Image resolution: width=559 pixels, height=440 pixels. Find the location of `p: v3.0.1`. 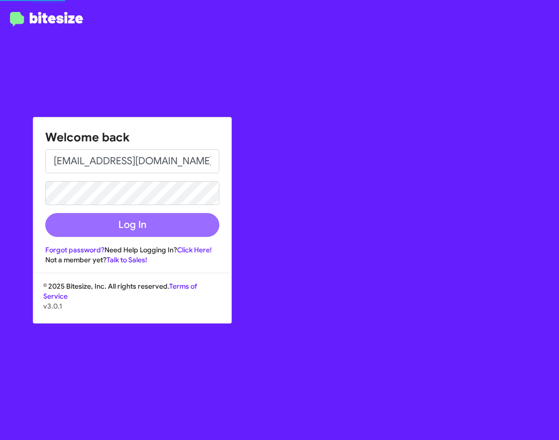

p: v3.0.1 is located at coordinates (132, 306).